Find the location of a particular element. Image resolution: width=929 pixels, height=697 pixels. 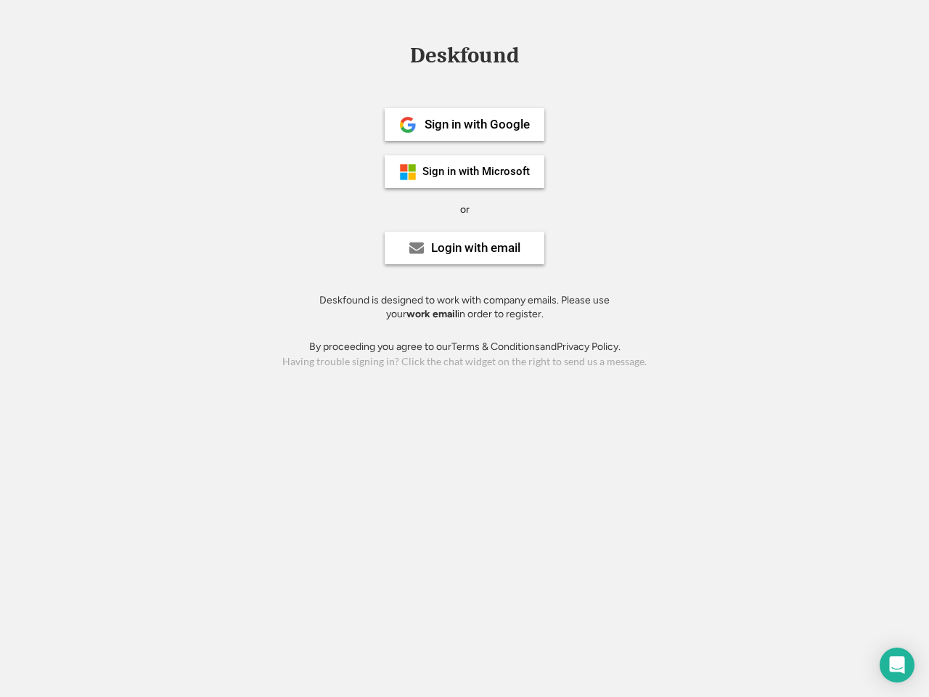

div: Deskfound is located at coordinates (464, 55).